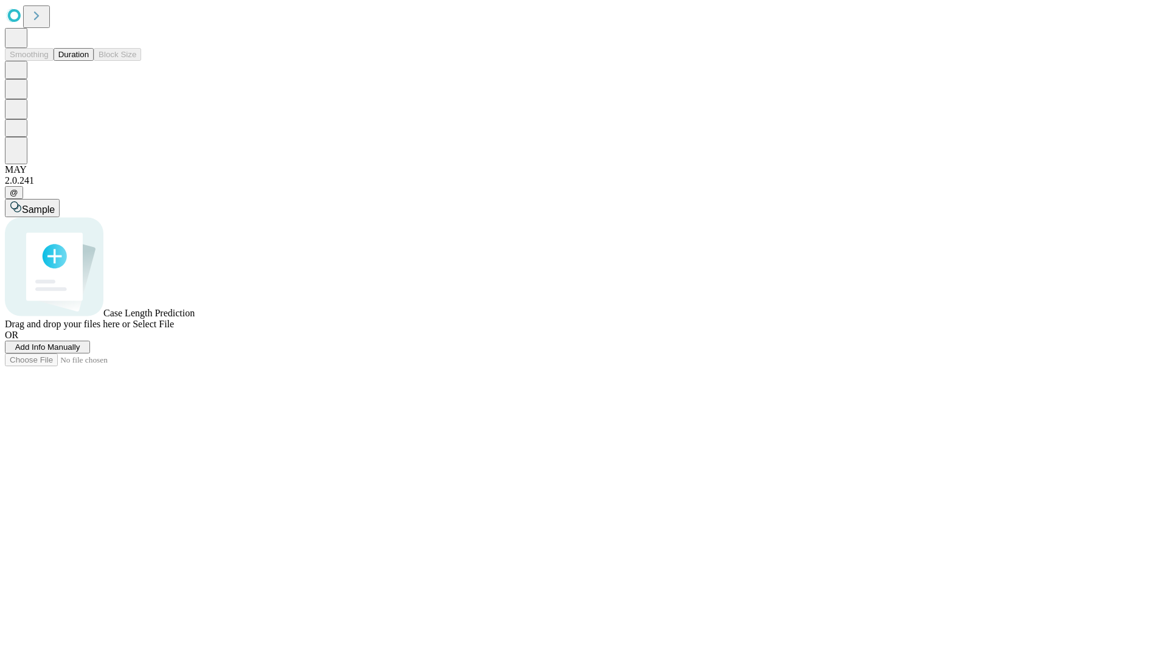 This screenshot has height=657, width=1168. Describe the element at coordinates (32, 208) in the screenshot. I see `button: Sample` at that location.